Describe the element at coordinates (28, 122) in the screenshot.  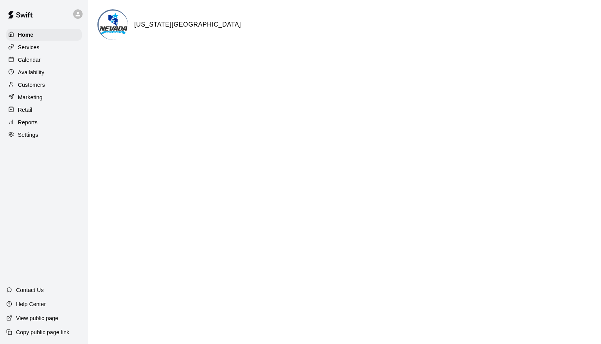
I see `p: Reports` at that location.